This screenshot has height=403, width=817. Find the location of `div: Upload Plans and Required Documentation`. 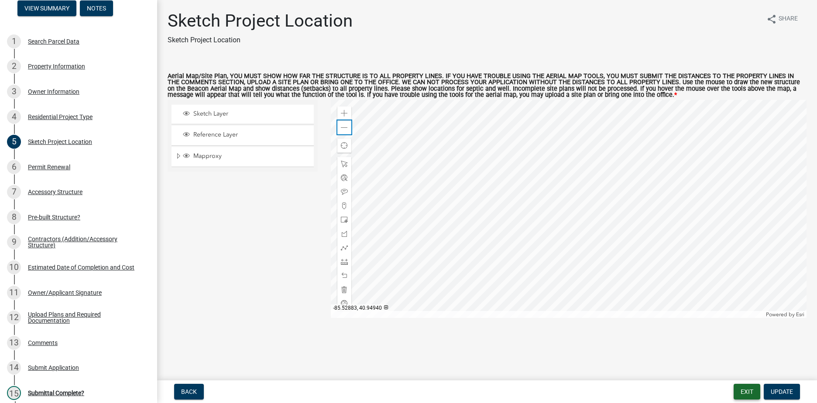

div: Upload Plans and Required Documentation is located at coordinates (86, 318).